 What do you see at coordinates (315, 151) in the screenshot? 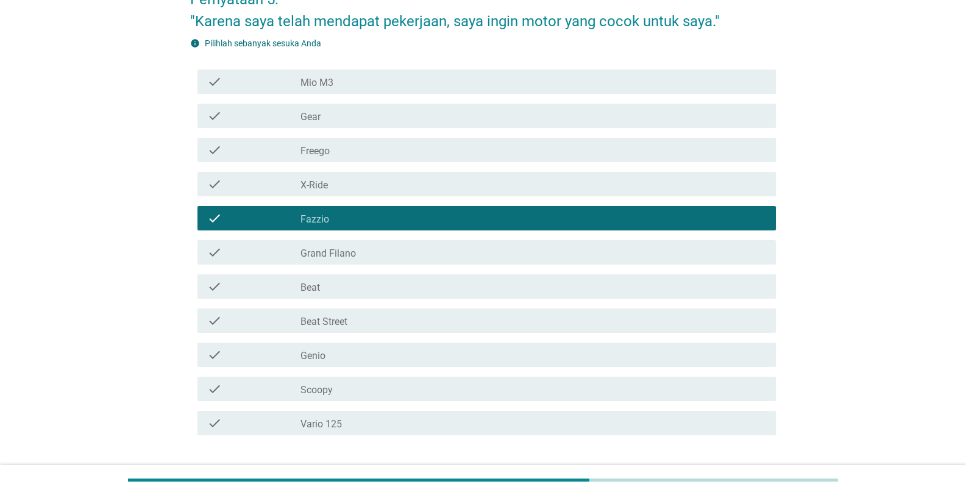
I see `label: Freego` at bounding box center [315, 151].